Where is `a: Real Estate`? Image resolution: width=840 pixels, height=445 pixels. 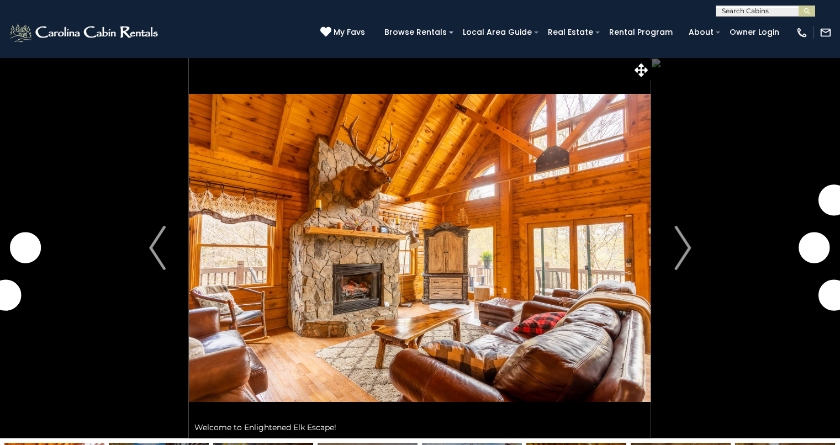
a: Real Estate is located at coordinates (571, 32).